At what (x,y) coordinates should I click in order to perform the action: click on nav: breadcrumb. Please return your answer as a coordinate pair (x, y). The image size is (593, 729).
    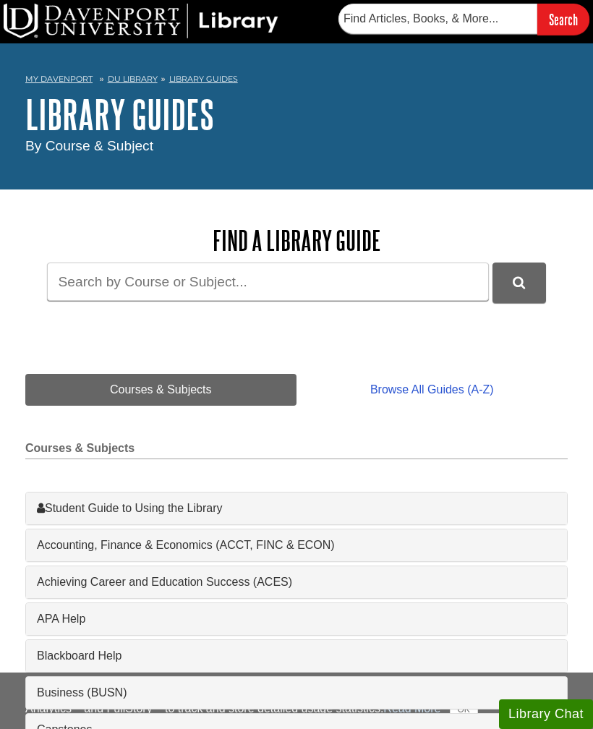
    Looking at the image, I should click on (297, 81).